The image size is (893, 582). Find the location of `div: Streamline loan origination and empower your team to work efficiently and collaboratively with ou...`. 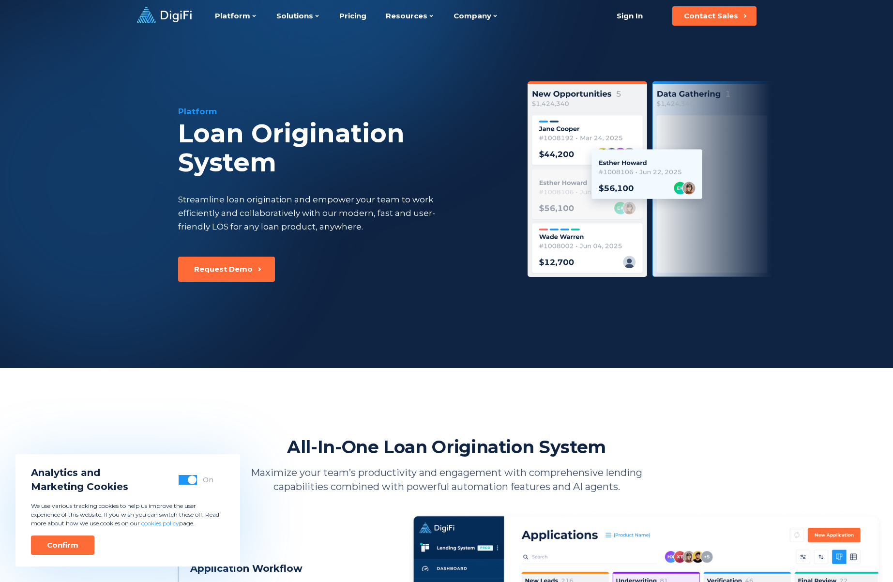

div: Streamline loan origination and empower your team to work efficiently and collaboratively with ou... is located at coordinates (316, 213).